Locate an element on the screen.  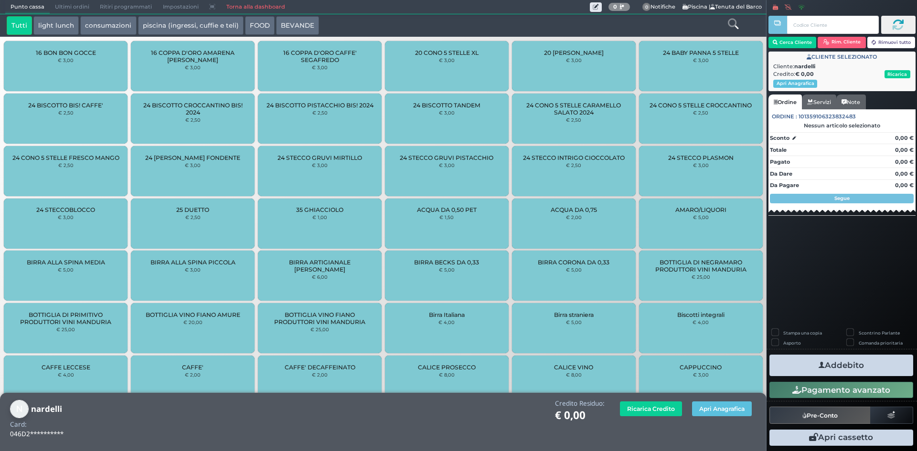
span: ACQUA DA 0,75 is located at coordinates (574, 210).